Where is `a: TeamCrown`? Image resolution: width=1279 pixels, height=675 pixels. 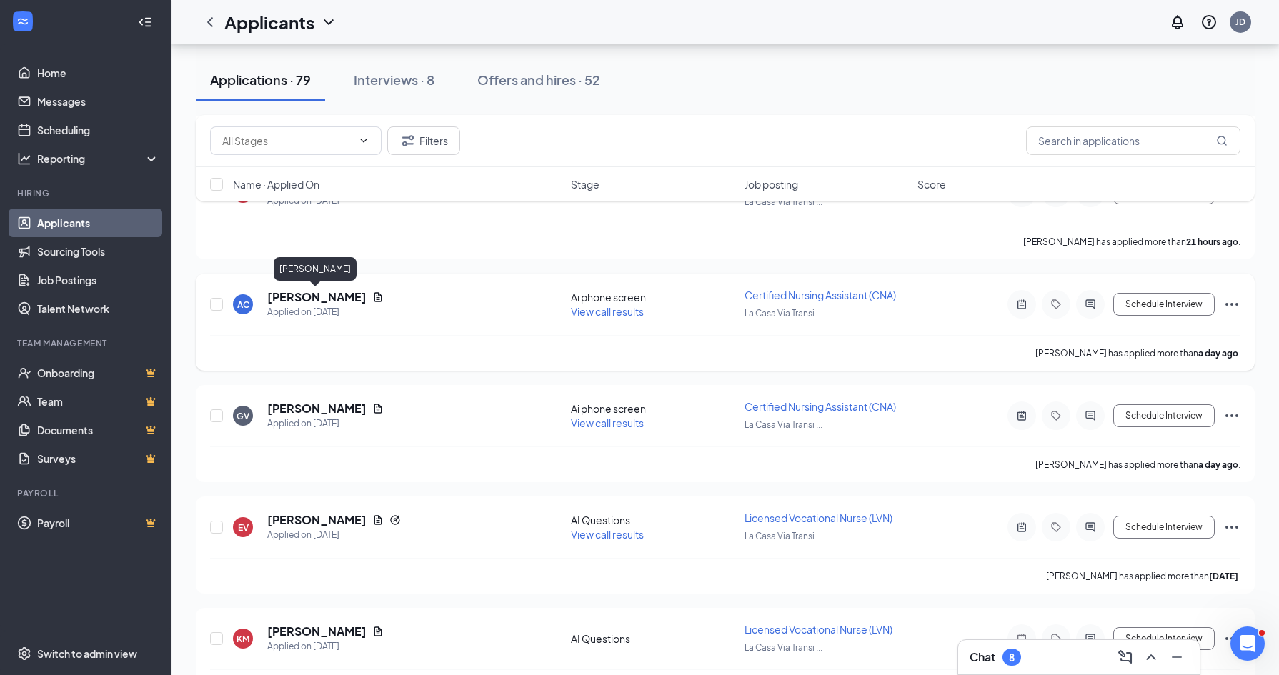
a: TeamCrown is located at coordinates (98, 402).